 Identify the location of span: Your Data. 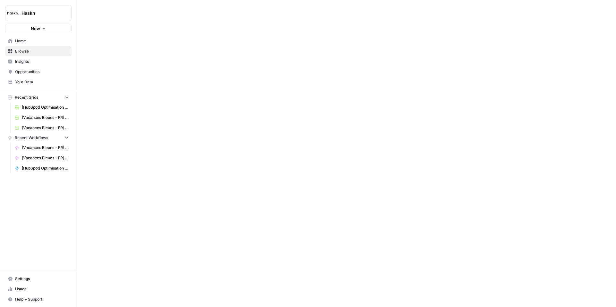
(42, 82).